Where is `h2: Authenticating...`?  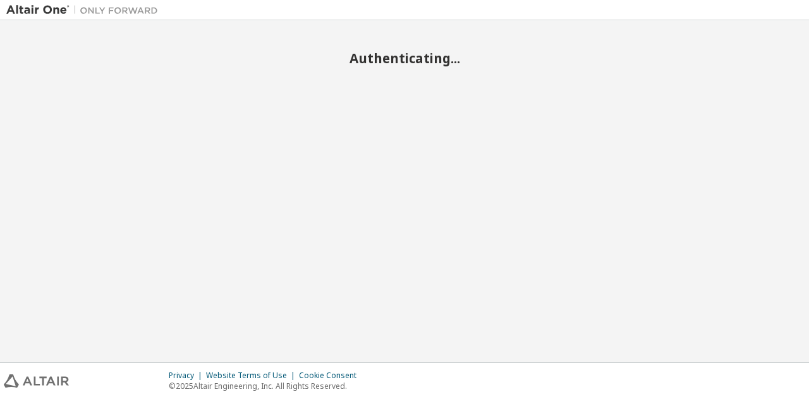 h2: Authenticating... is located at coordinates (405, 58).